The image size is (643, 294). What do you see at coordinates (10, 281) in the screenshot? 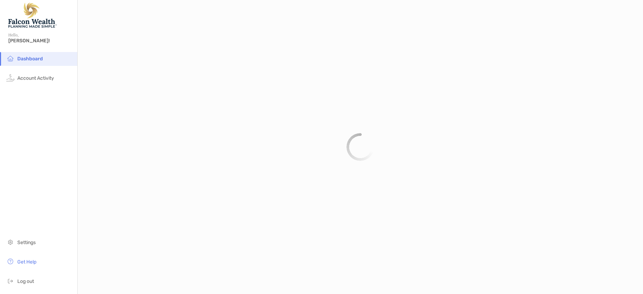
I see `img: logout icon` at bounding box center [10, 281].